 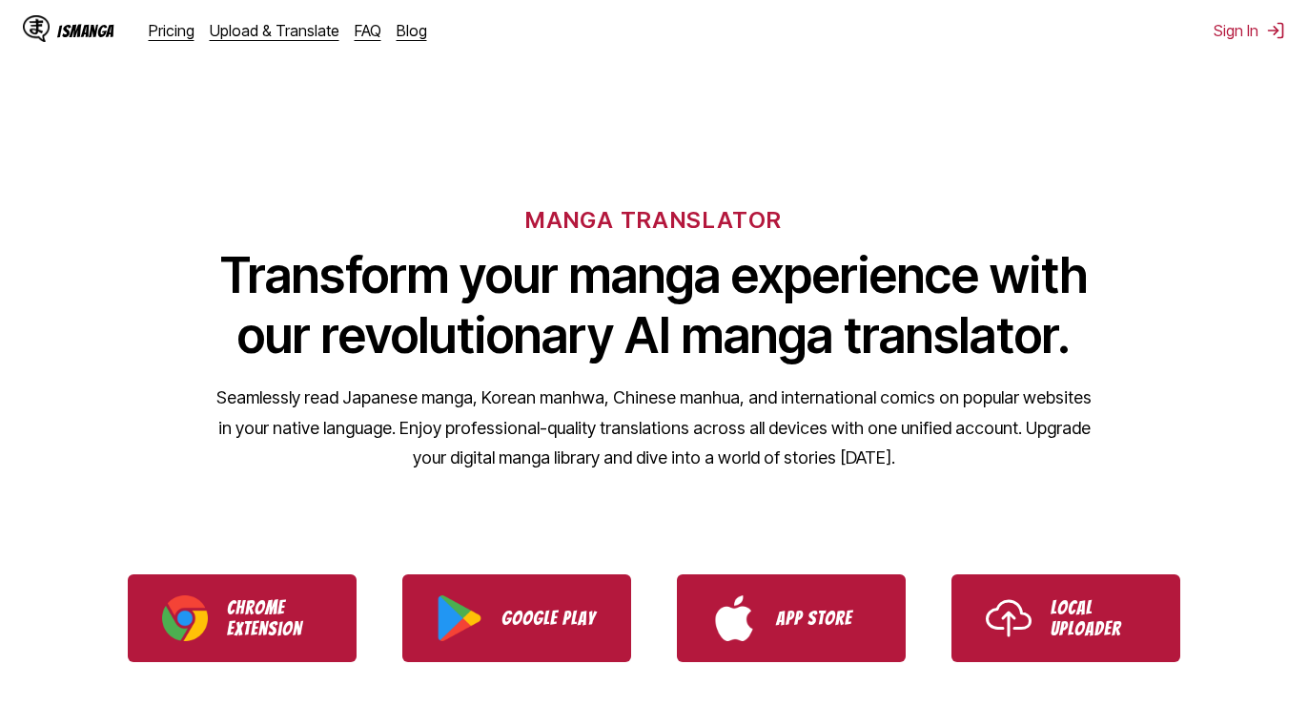 I want to click on p: App Store, so click(x=824, y=618).